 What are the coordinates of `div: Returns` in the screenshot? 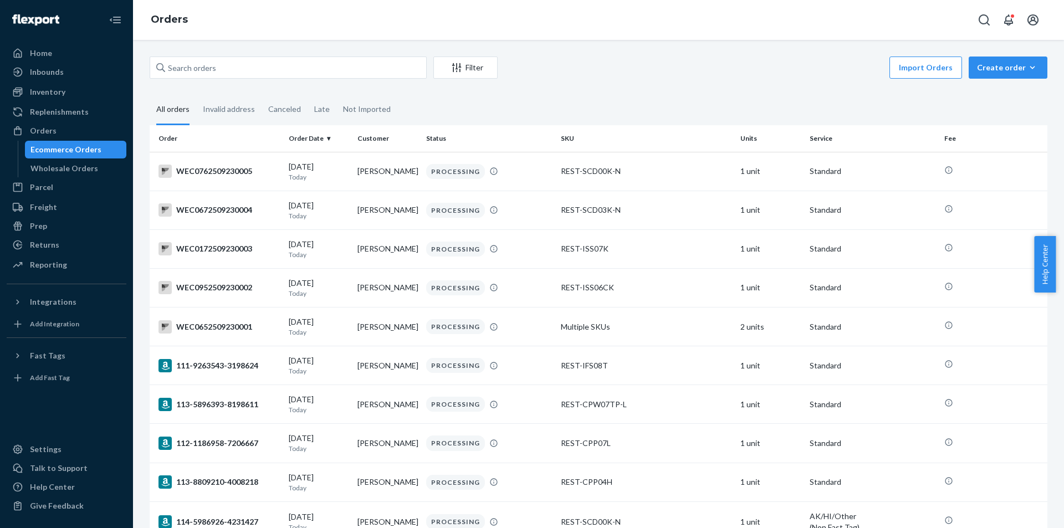 It's located at (44, 245).